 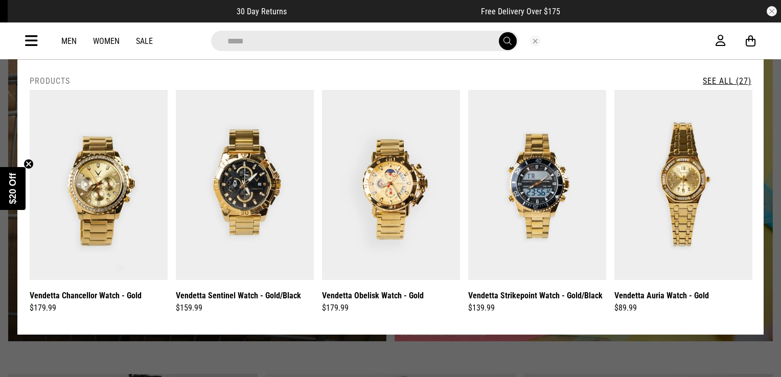 What do you see at coordinates (144, 41) in the screenshot?
I see `a: Sale` at bounding box center [144, 41].